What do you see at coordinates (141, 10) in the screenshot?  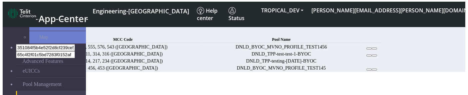 I see `a: Your current platform instance` at bounding box center [141, 10].